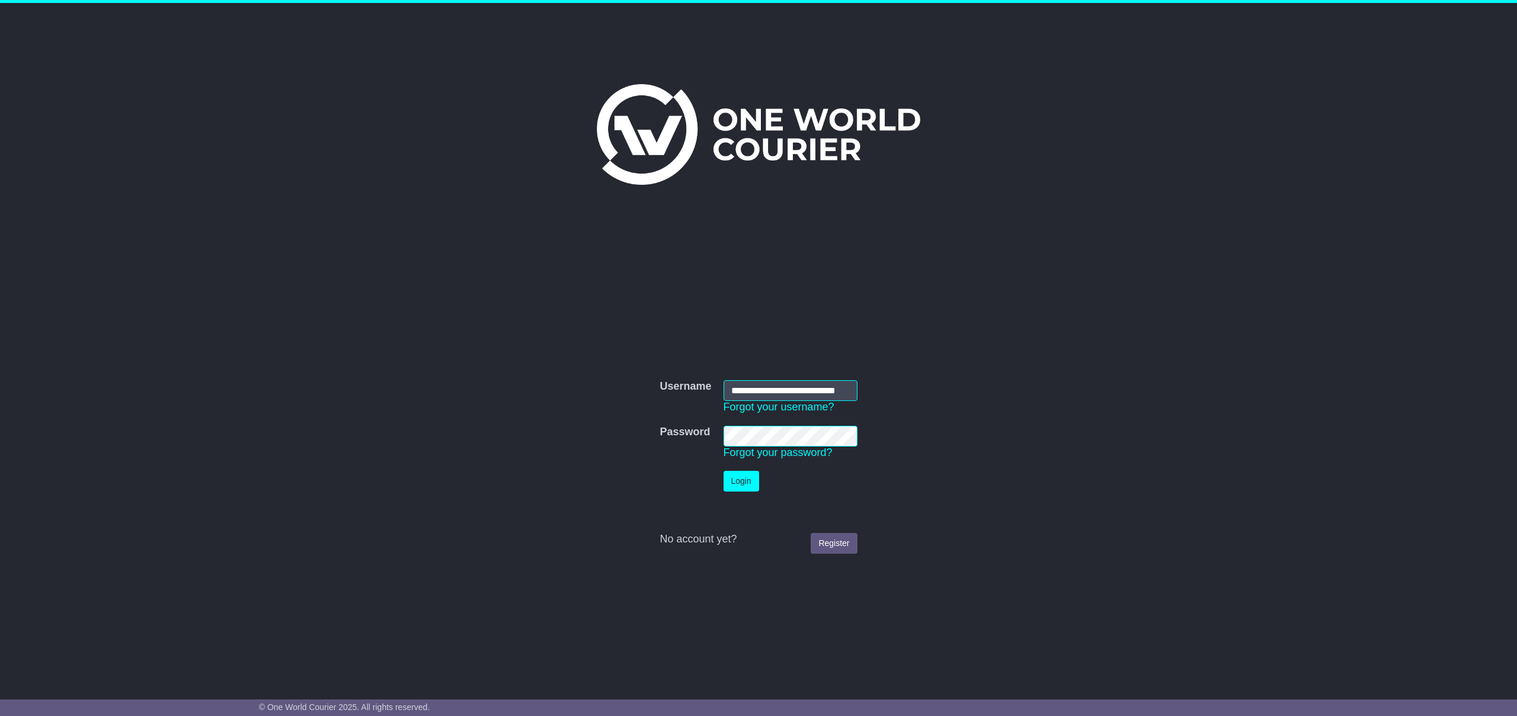 This screenshot has height=716, width=1517. What do you see at coordinates (759, 135) in the screenshot?
I see `img: One World` at bounding box center [759, 135].